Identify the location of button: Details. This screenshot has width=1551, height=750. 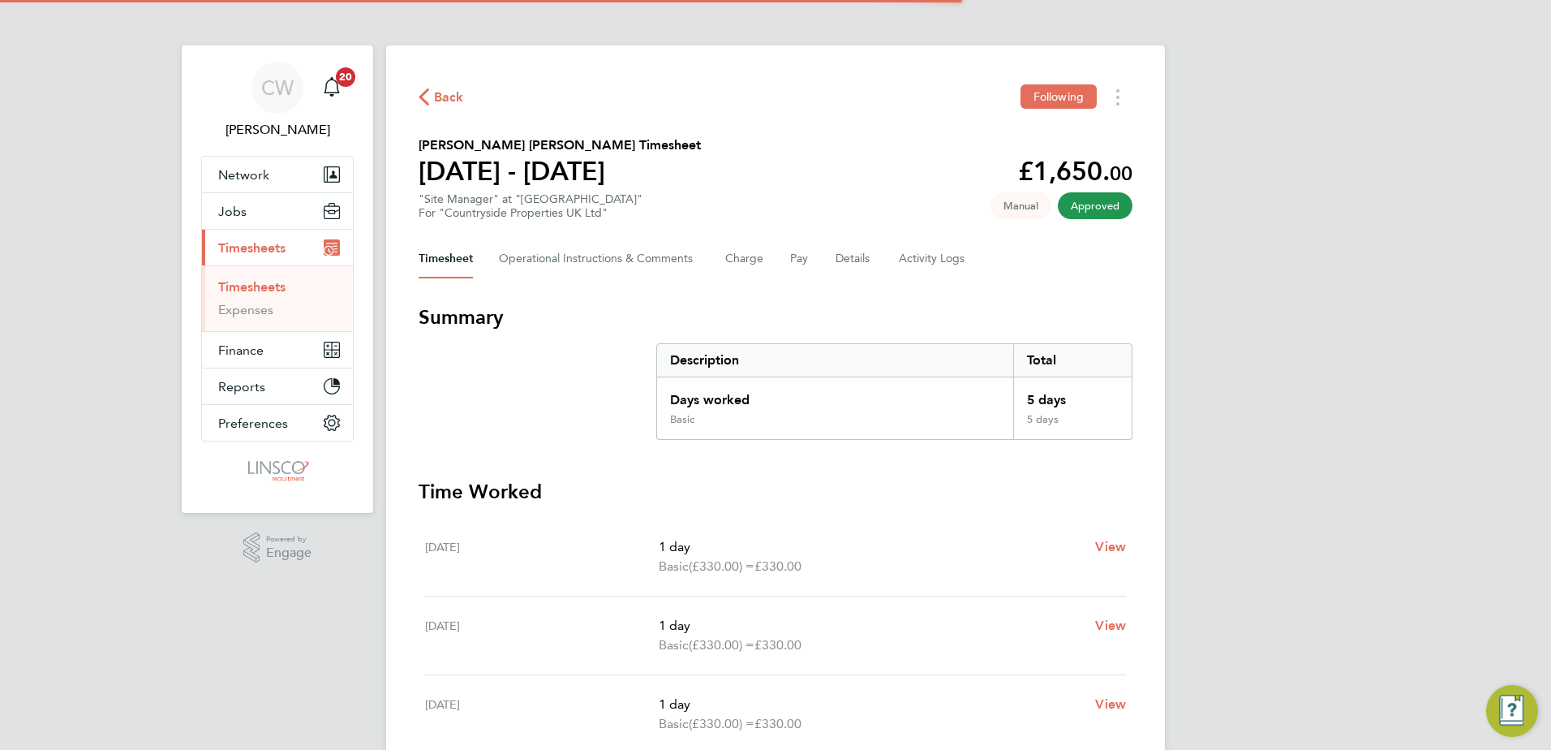
(854, 259).